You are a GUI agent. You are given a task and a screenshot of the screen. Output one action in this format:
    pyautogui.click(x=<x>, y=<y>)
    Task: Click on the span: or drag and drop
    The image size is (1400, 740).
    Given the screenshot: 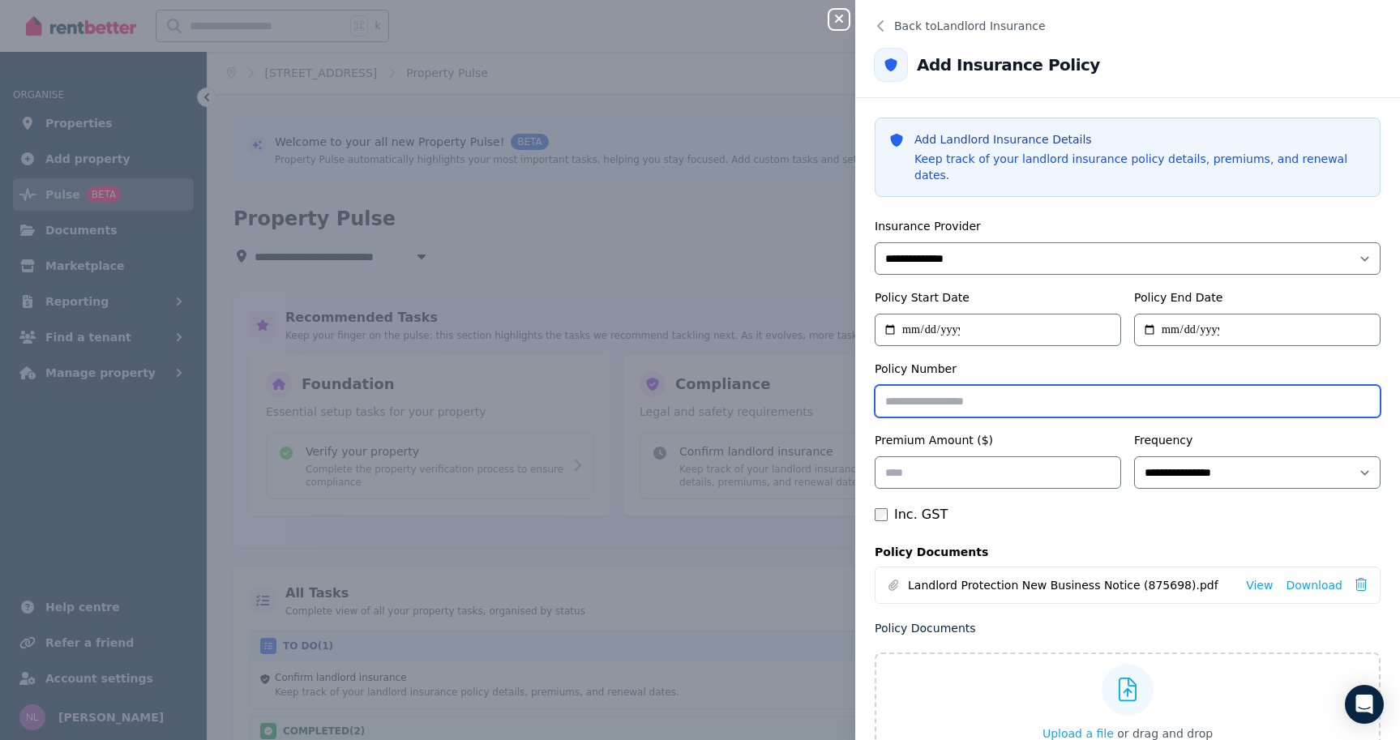 What is the action you would take?
    pyautogui.click(x=1165, y=734)
    